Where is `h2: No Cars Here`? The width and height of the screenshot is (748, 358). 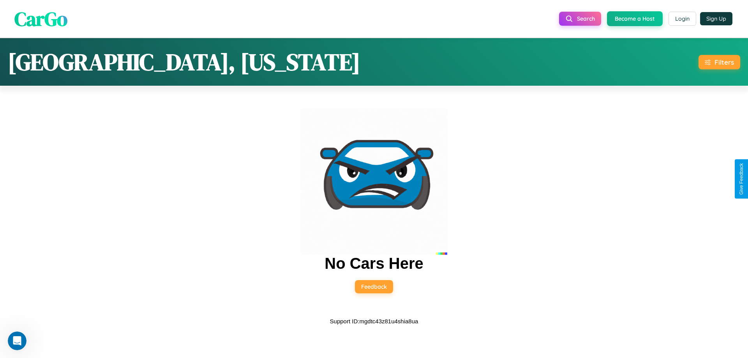
h2: No Cars Here is located at coordinates (374, 263).